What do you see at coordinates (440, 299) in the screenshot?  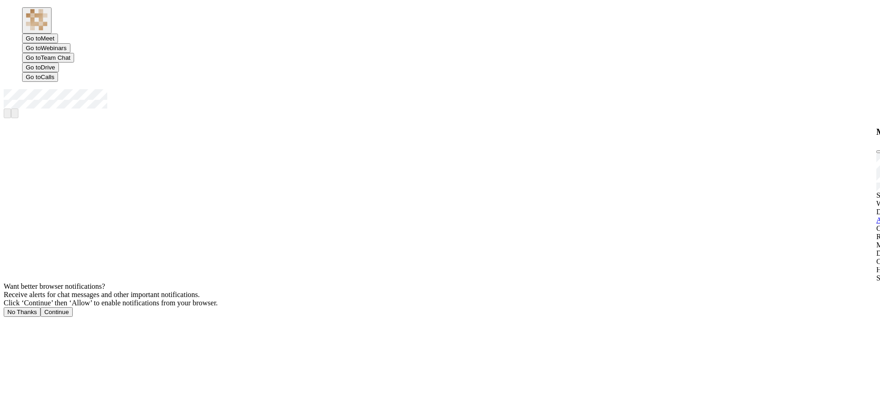 I see `div: Receive alerts for chat messages and other important notifications. Click ‘Continue’ then ‘Allow’...` at bounding box center [440, 299].